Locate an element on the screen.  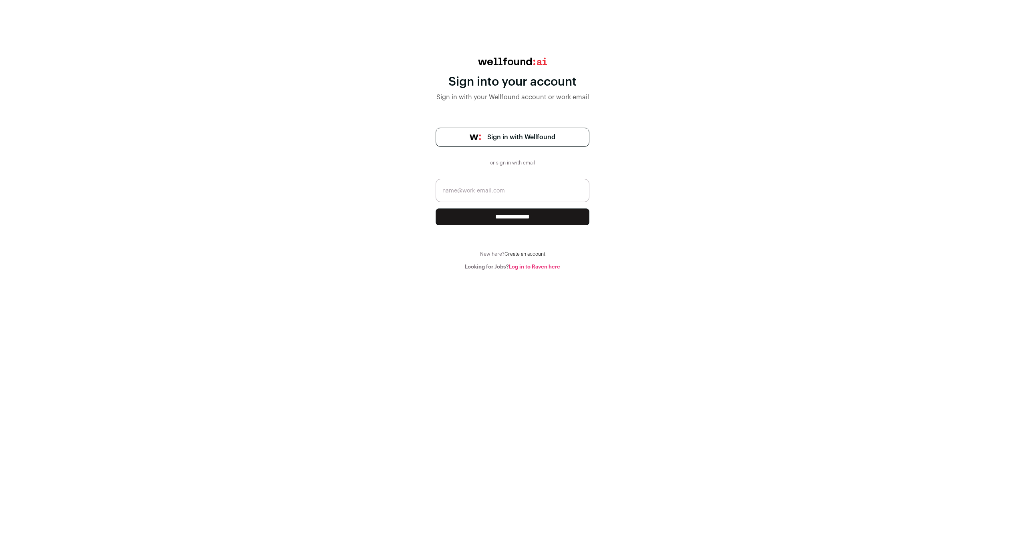
img: wellfound:ai is located at coordinates (512, 61).